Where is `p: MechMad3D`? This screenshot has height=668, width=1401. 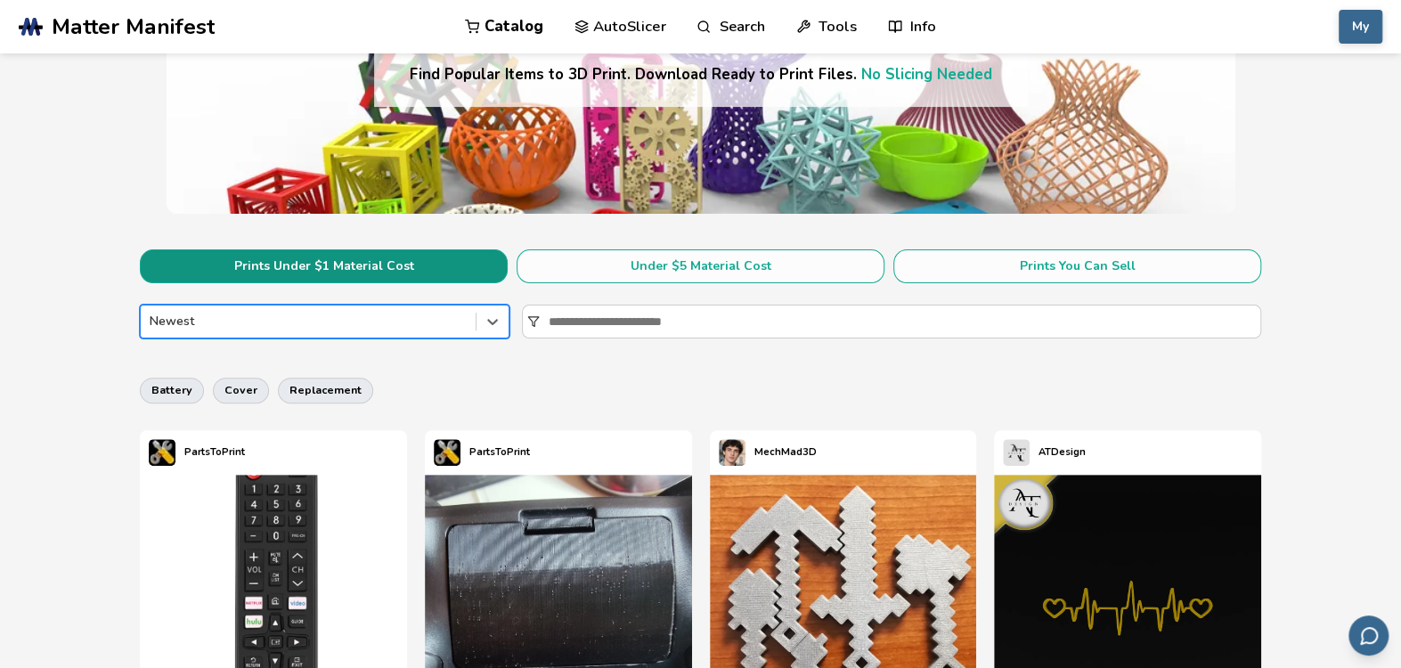 p: MechMad3D is located at coordinates (785, 452).